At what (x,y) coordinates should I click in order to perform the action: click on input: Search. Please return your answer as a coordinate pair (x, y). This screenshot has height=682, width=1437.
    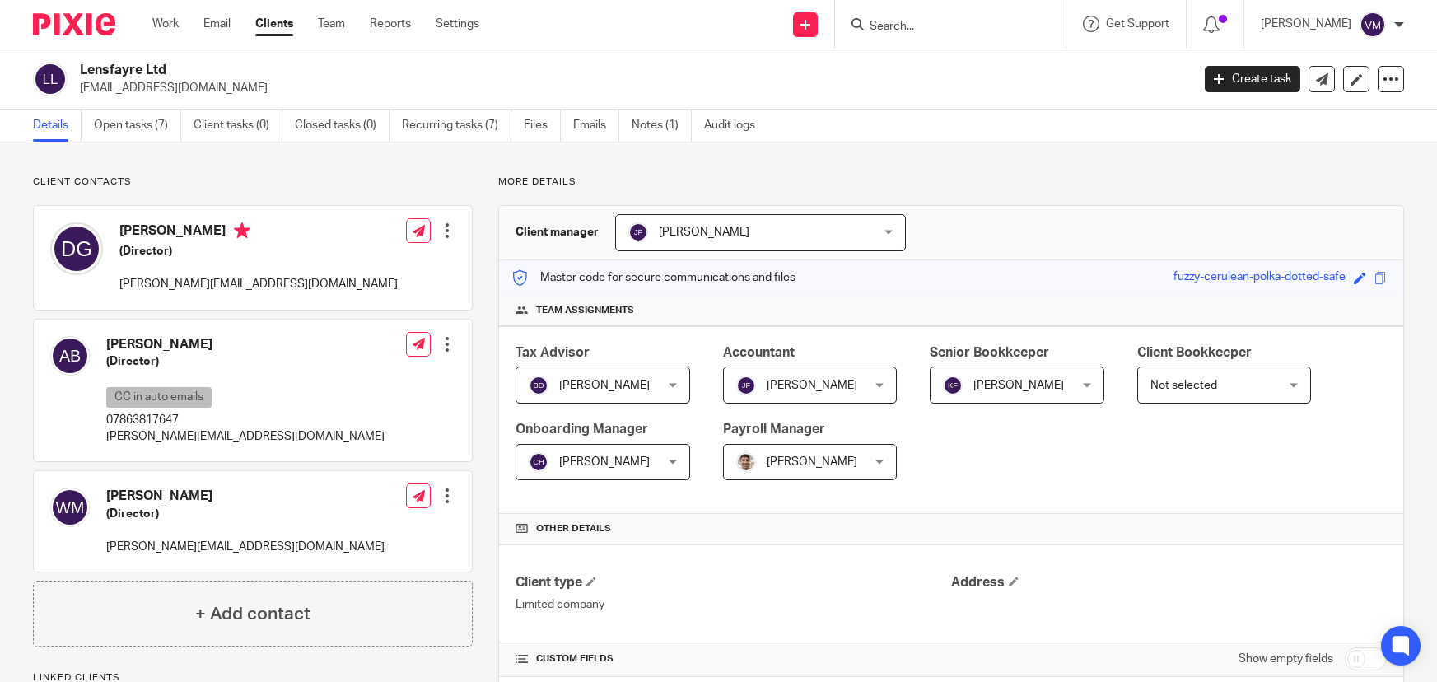
    Looking at the image, I should click on (942, 27).